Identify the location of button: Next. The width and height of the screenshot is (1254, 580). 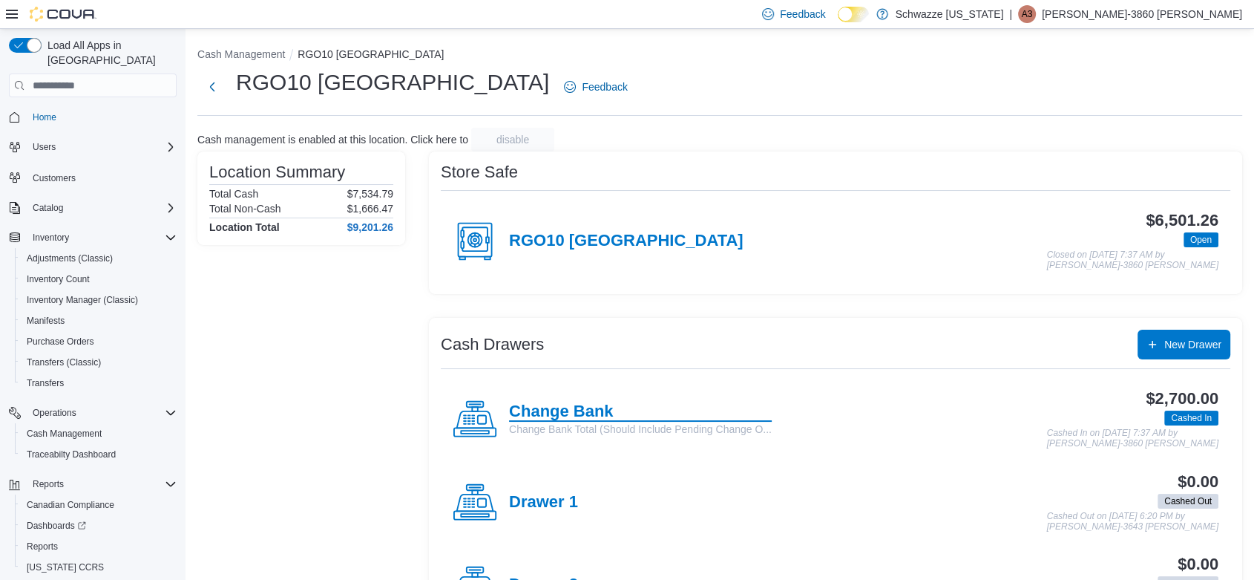
(212, 87).